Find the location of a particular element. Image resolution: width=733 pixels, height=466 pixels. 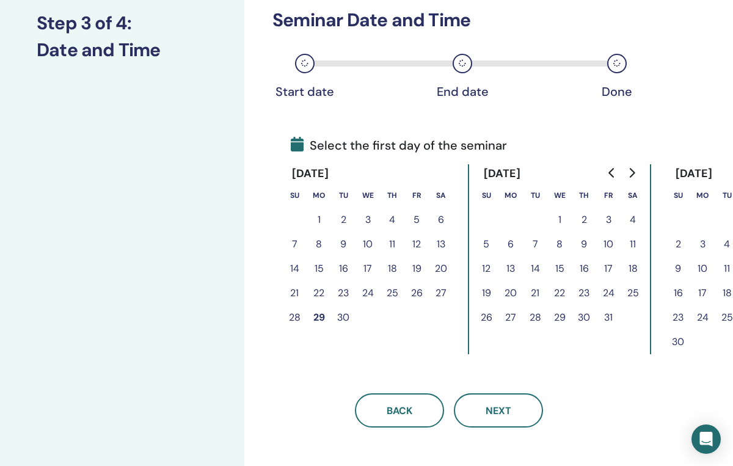

button: Next is located at coordinates (498, 410).